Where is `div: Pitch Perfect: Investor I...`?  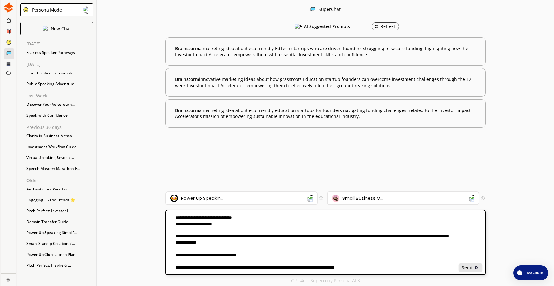 div: Pitch Perfect: Investor I... is located at coordinates (60, 211).